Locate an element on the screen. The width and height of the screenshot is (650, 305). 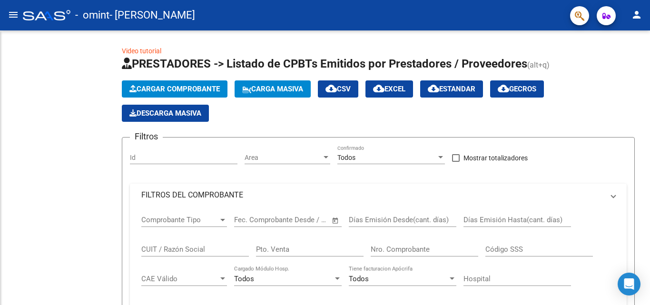
span: CAE Válido is located at coordinates (180, 279).